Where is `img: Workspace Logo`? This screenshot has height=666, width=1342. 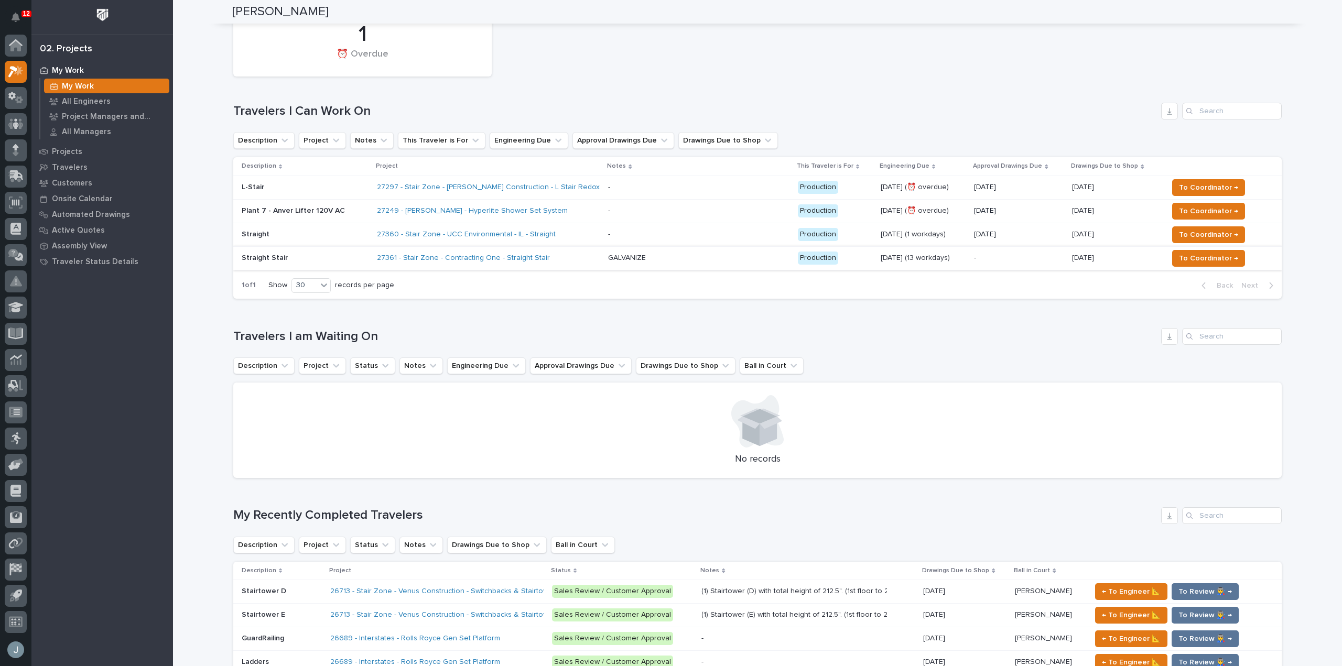 img: Workspace Logo is located at coordinates (102, 15).